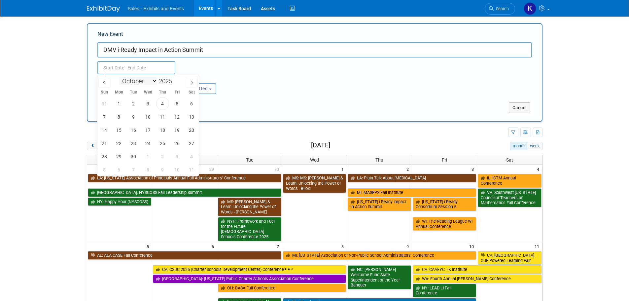 The image size is (629, 301). What do you see at coordinates (177, 143) in the screenshot?
I see `span: September 26, 2025` at bounding box center [177, 143].